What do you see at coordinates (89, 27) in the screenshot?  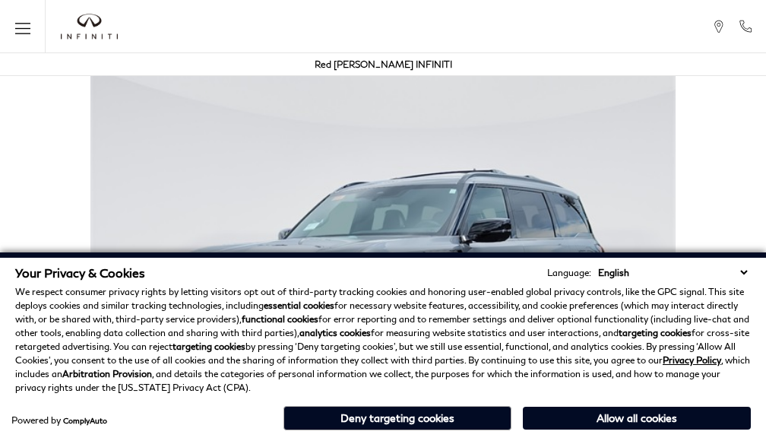 I see `img: INFINITI` at bounding box center [89, 27].